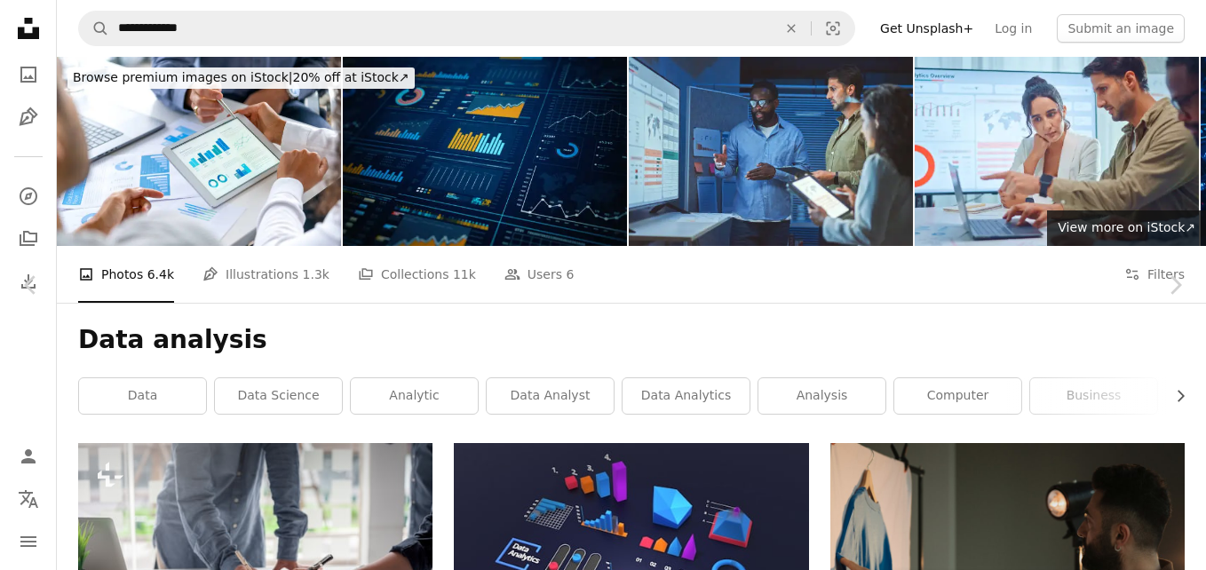  Describe the element at coordinates (278, 396) in the screenshot. I see `a: data science` at that location.